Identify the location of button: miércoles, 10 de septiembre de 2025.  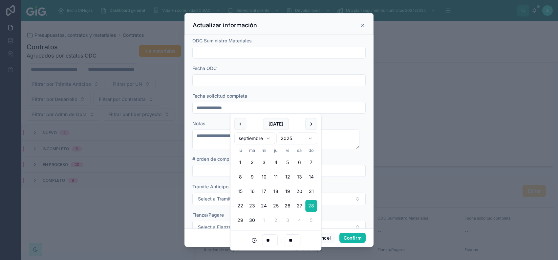
(264, 177).